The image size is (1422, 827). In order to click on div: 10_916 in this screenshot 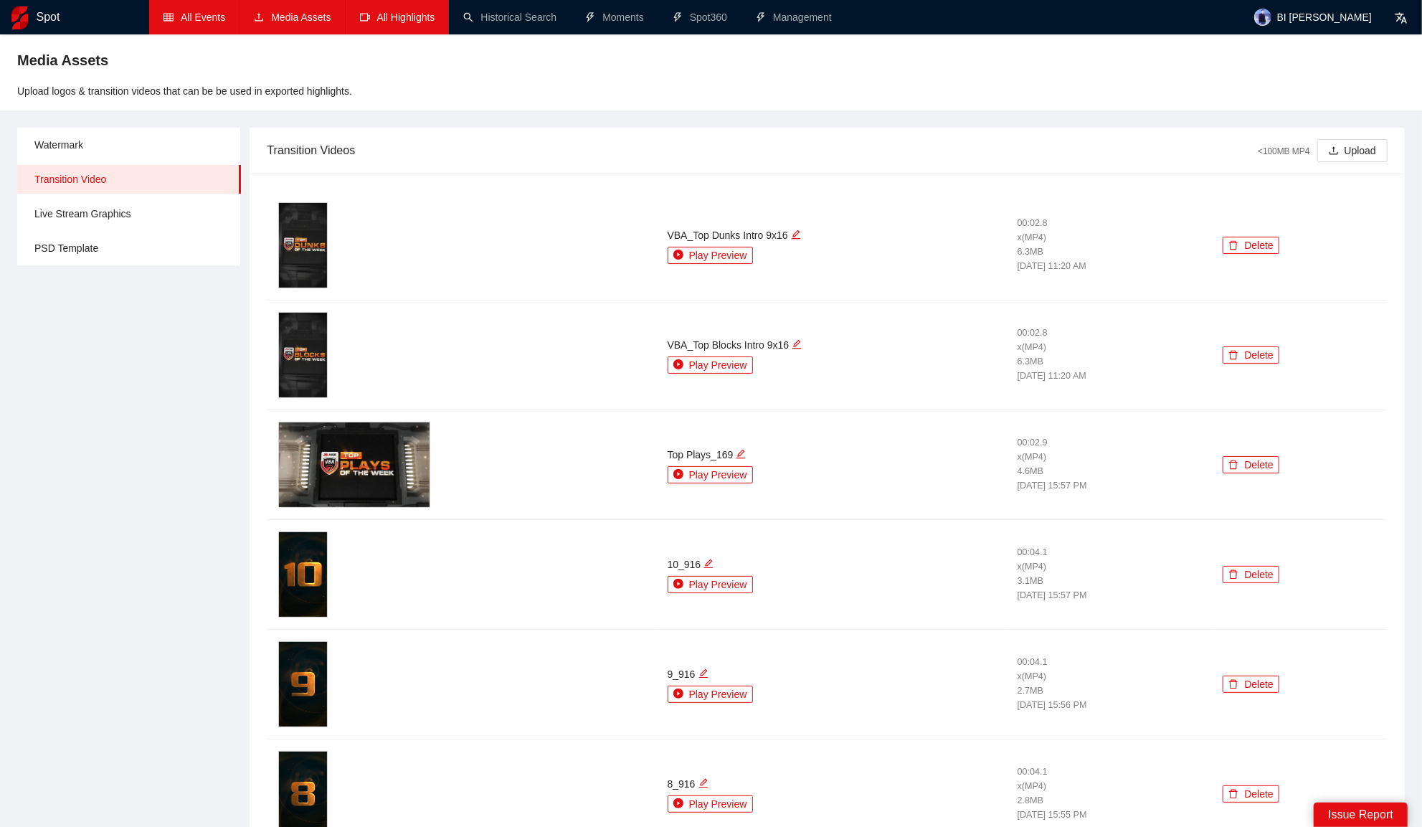, I will do `click(831, 564)`.